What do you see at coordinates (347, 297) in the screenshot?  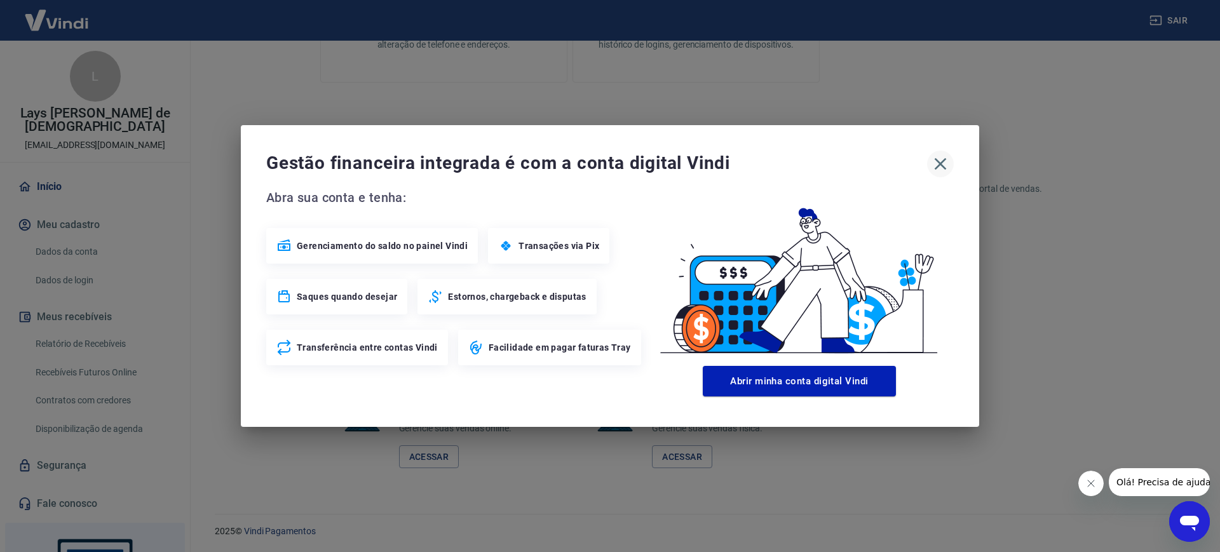 I see `span: Saques quando desejar` at bounding box center [347, 297].